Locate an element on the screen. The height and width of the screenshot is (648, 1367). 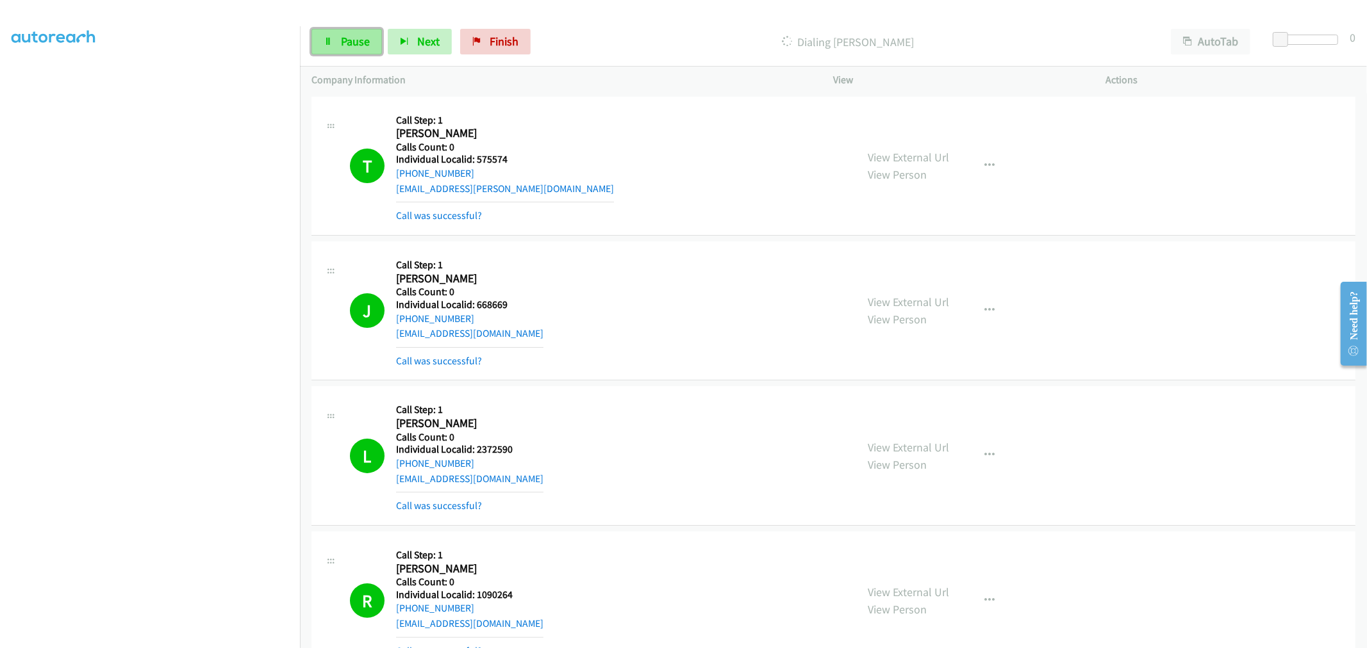
h5: Individual Localid: 1090264 is located at coordinates (470, 595).